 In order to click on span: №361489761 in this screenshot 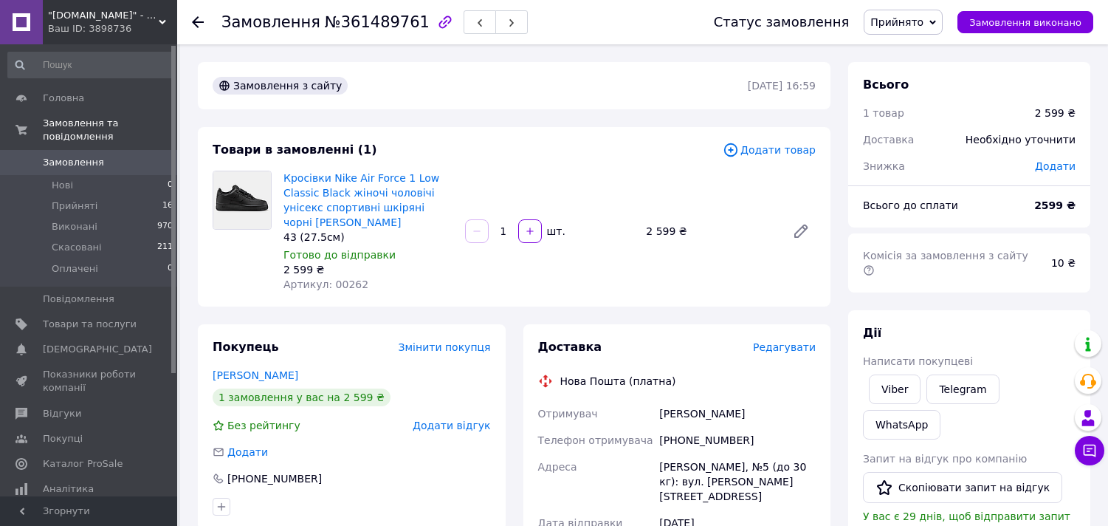, I will do `click(377, 22)`.